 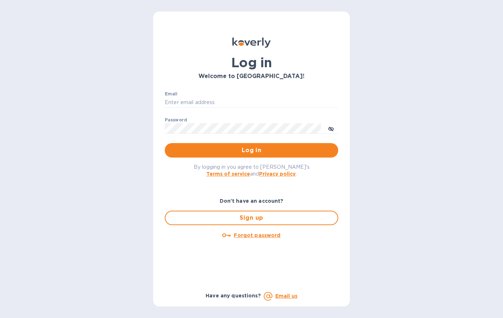 I want to click on label: Email, so click(x=171, y=94).